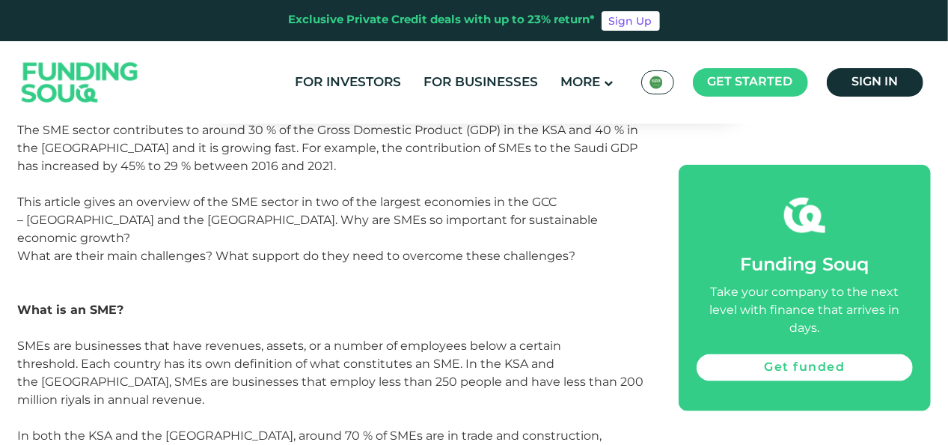 The image size is (948, 445). I want to click on img: Logo, so click(80, 82).